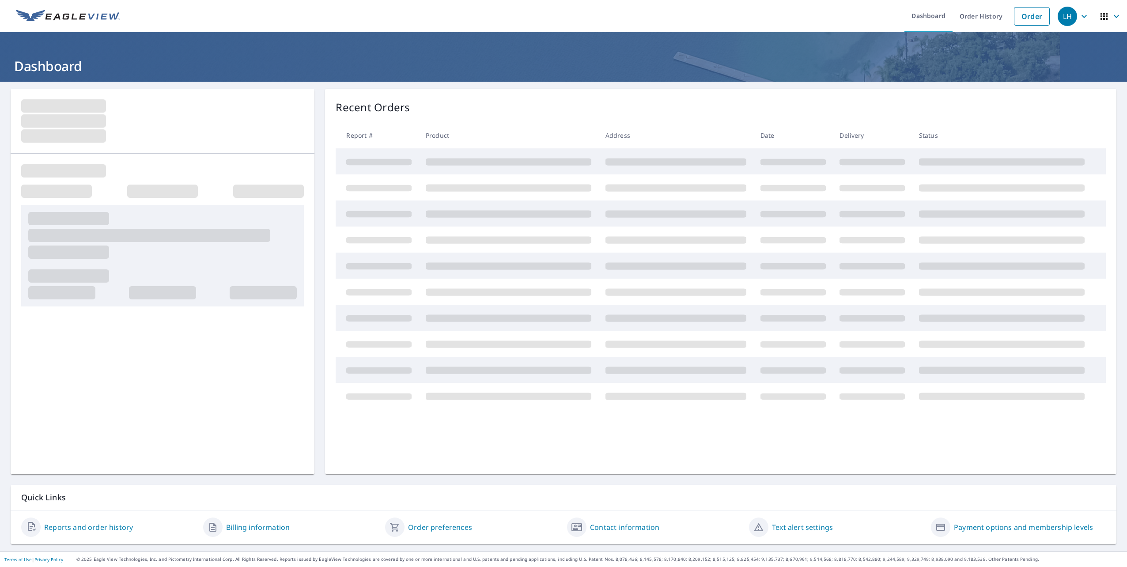 The width and height of the screenshot is (1127, 567). What do you see at coordinates (377, 135) in the screenshot?
I see `th: Report #` at bounding box center [377, 135].